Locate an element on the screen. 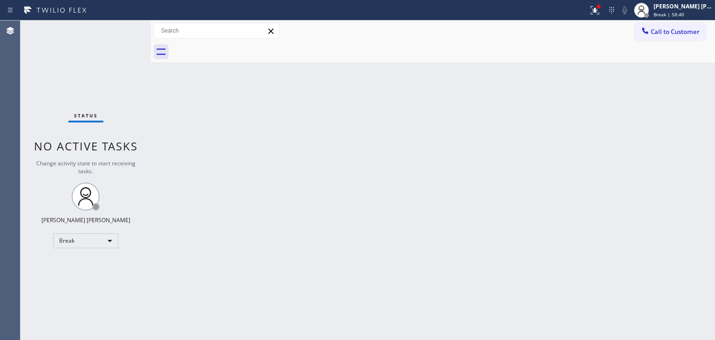  button: Call to Customer is located at coordinates (670, 32).